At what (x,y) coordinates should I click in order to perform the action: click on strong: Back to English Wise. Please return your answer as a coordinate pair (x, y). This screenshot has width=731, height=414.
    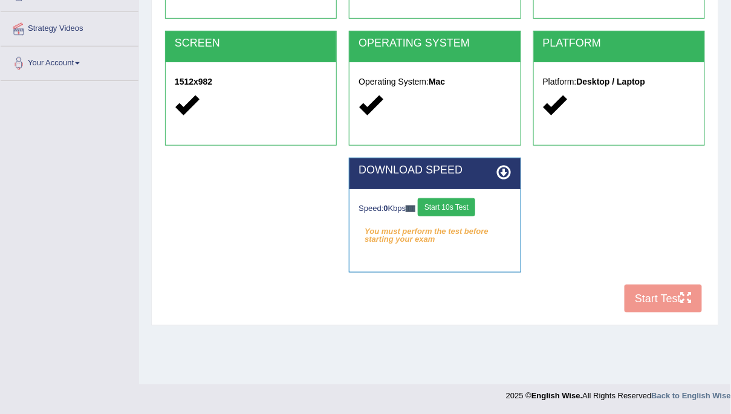
    Looking at the image, I should click on (691, 396).